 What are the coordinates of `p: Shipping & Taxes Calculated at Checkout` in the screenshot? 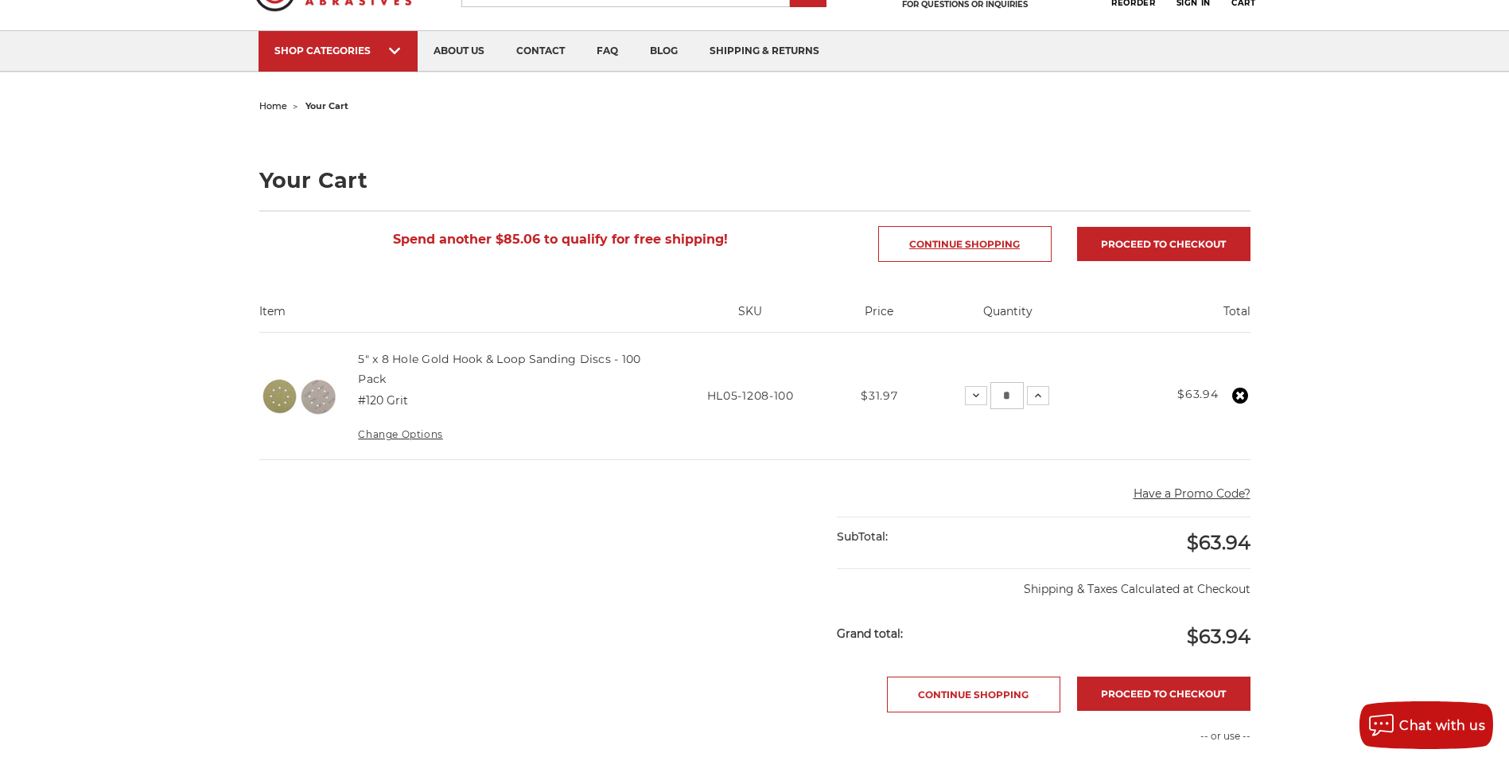 It's located at (1043, 582).